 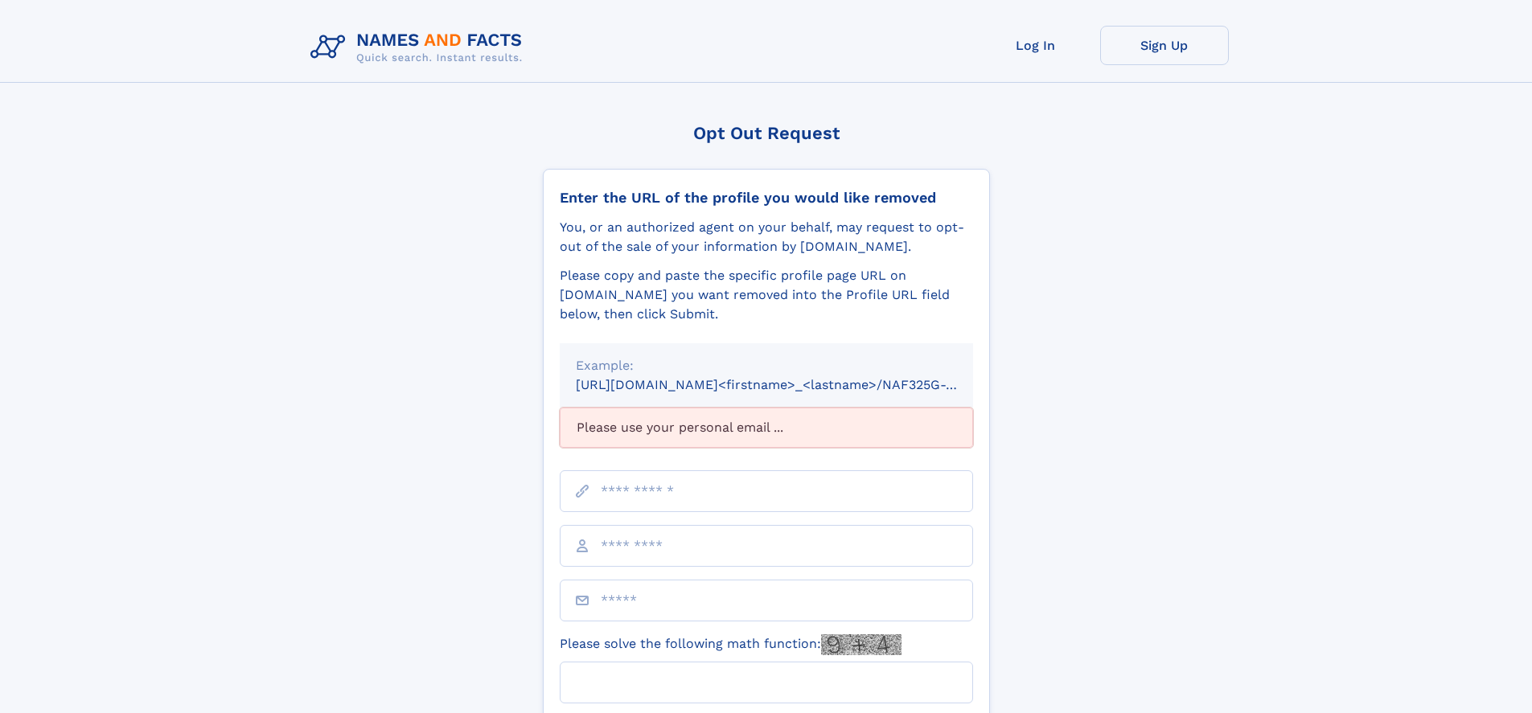 I want to click on a: Sign Up, so click(x=1164, y=45).